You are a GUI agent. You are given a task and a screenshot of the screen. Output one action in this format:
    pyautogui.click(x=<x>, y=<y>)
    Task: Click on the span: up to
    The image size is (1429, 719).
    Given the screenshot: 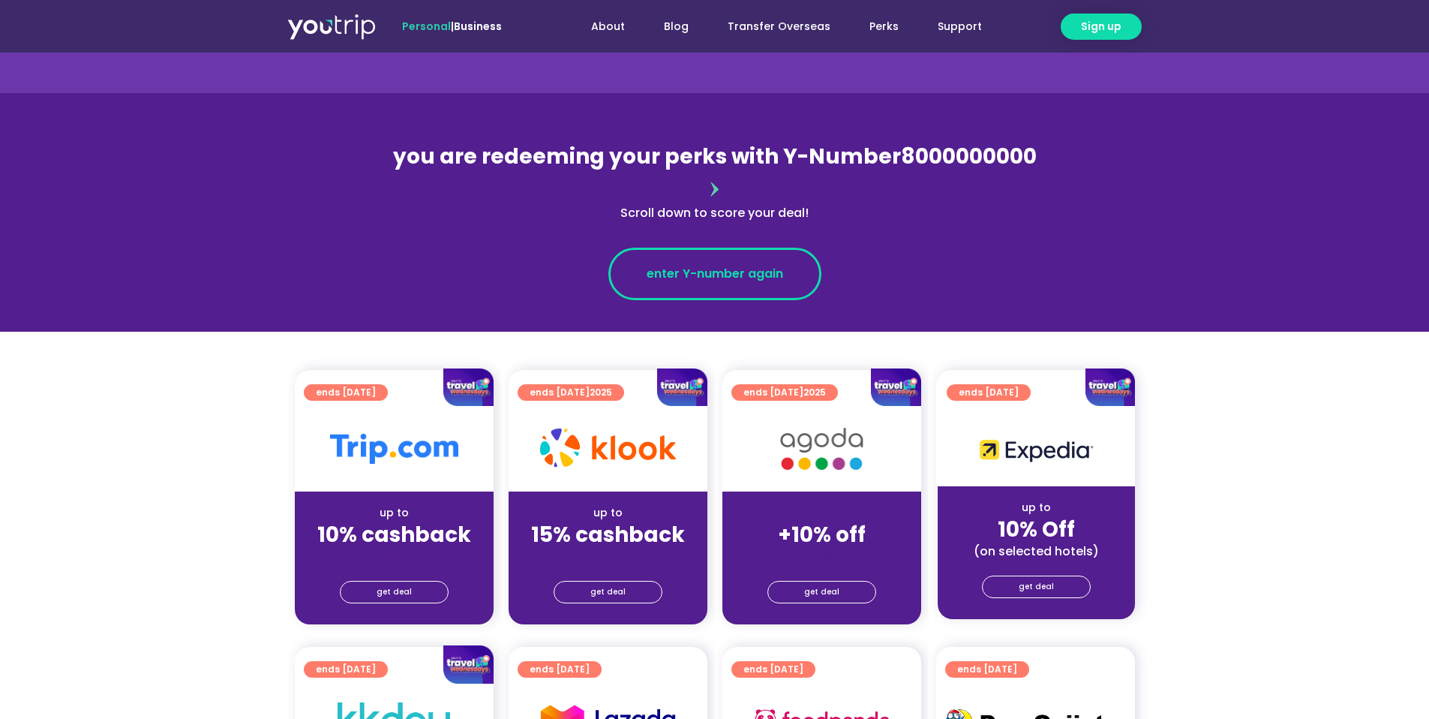 What is the action you would take?
    pyautogui.click(x=821, y=512)
    